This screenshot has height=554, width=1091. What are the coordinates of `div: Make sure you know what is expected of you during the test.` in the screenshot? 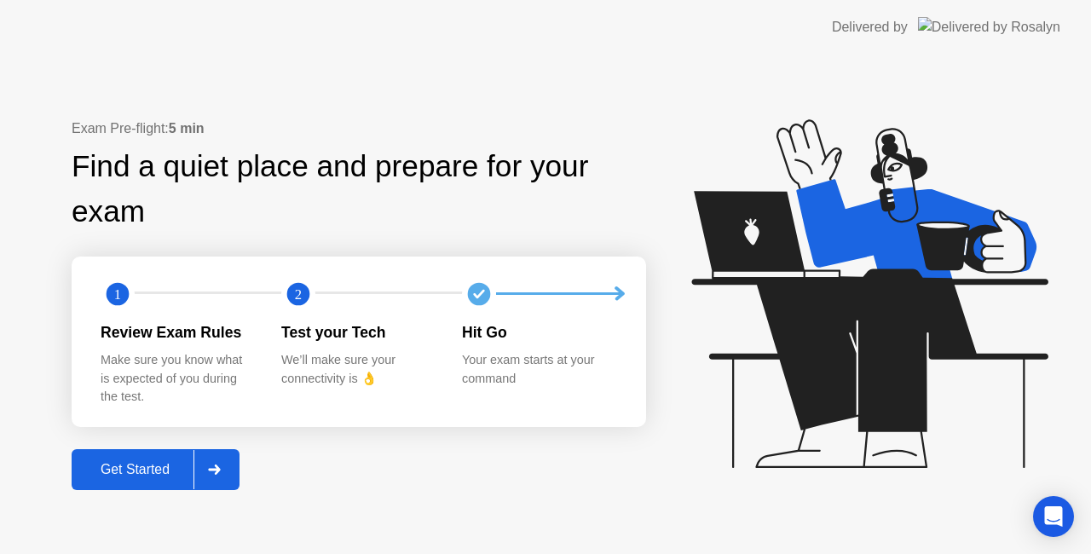 It's located at (177, 378).